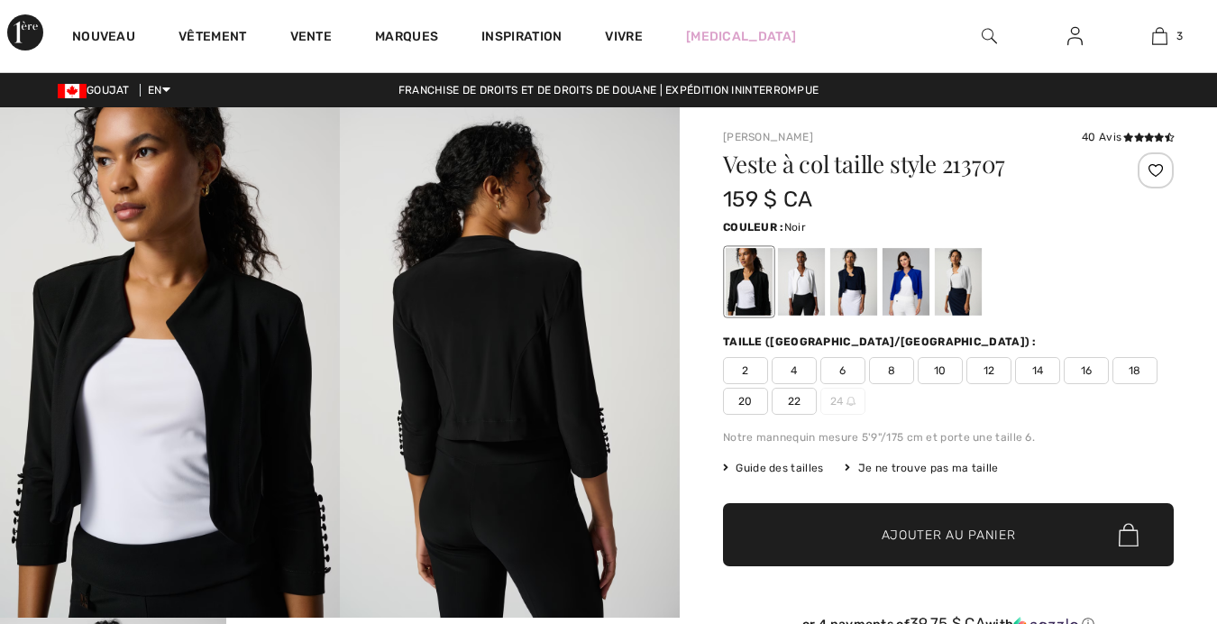  What do you see at coordinates (212, 38) in the screenshot?
I see `a: Vêtement` at bounding box center [212, 38].